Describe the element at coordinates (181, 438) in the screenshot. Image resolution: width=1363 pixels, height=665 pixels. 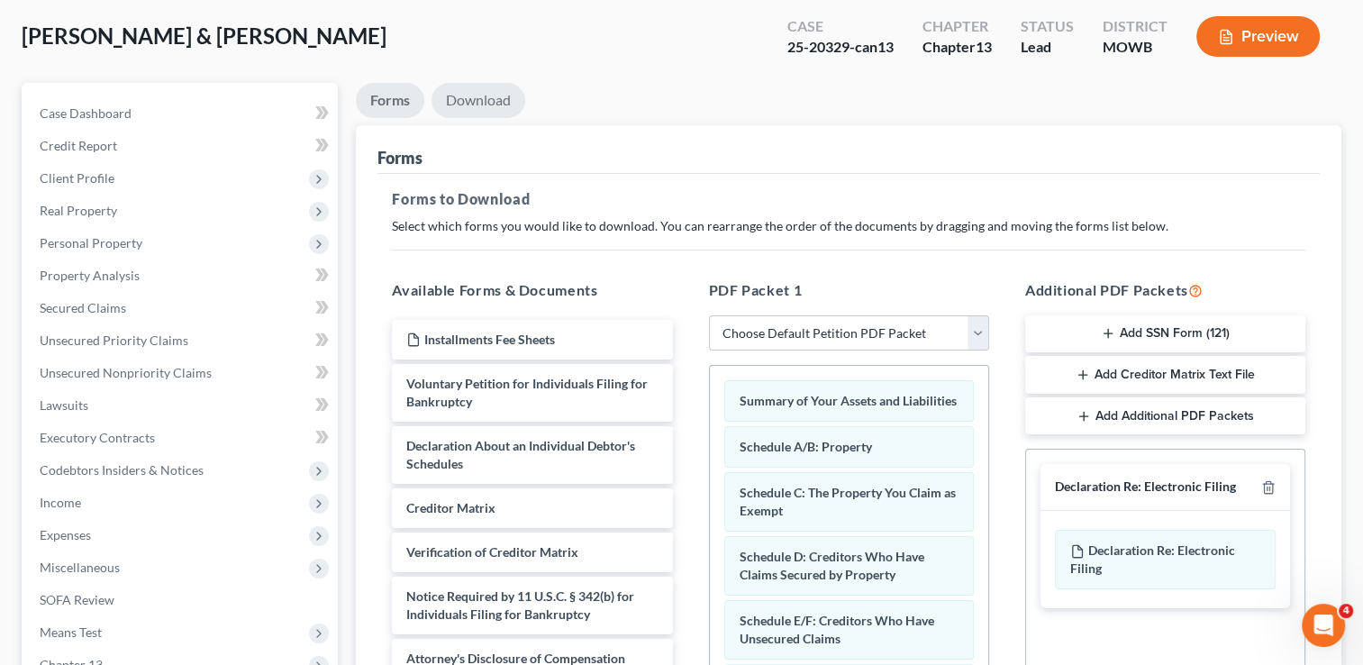
I see `a: Executory Contracts` at that location.